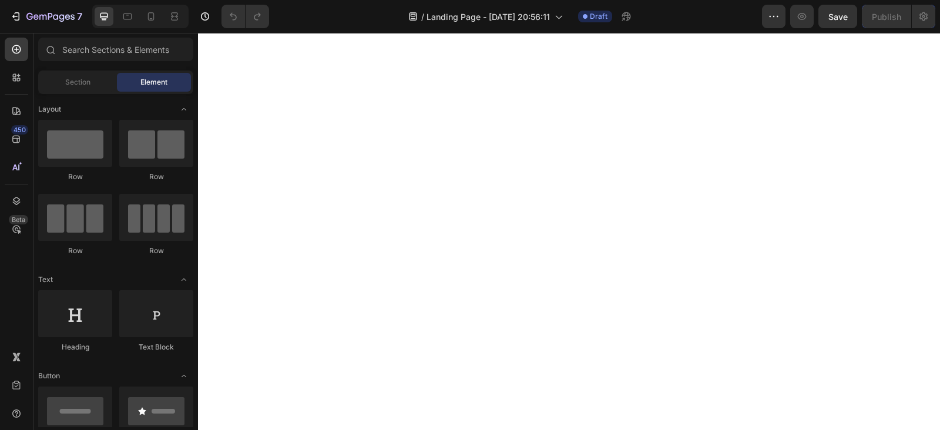  I want to click on button: Publish, so click(886, 16).